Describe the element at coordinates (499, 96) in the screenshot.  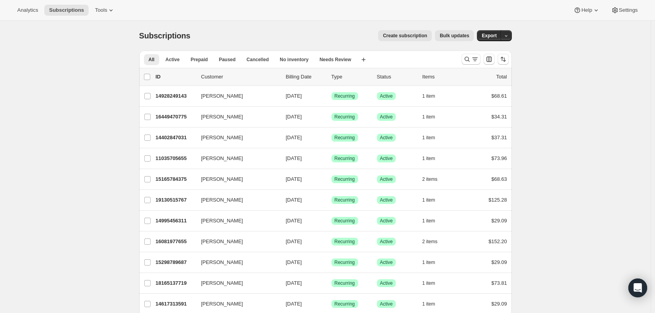
I see `span: $68.61` at that location.